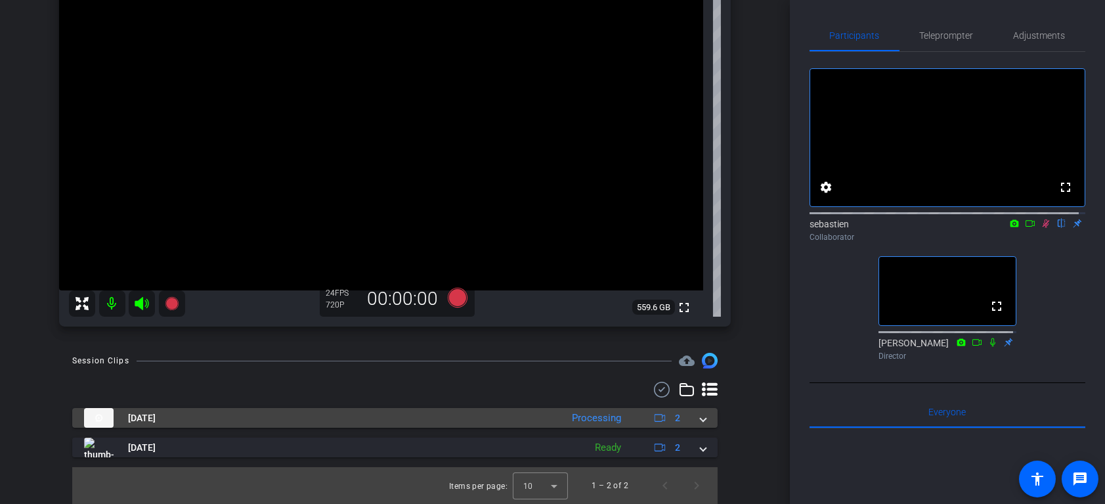 This screenshot has height=504, width=1105. Describe the element at coordinates (947, 35) in the screenshot. I see `span: Teleprompter` at that location.